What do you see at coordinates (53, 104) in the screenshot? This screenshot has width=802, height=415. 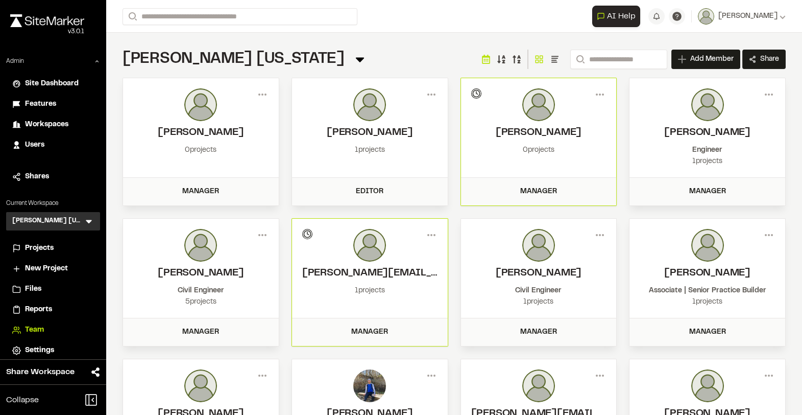 I see `a: Features` at bounding box center [53, 104].